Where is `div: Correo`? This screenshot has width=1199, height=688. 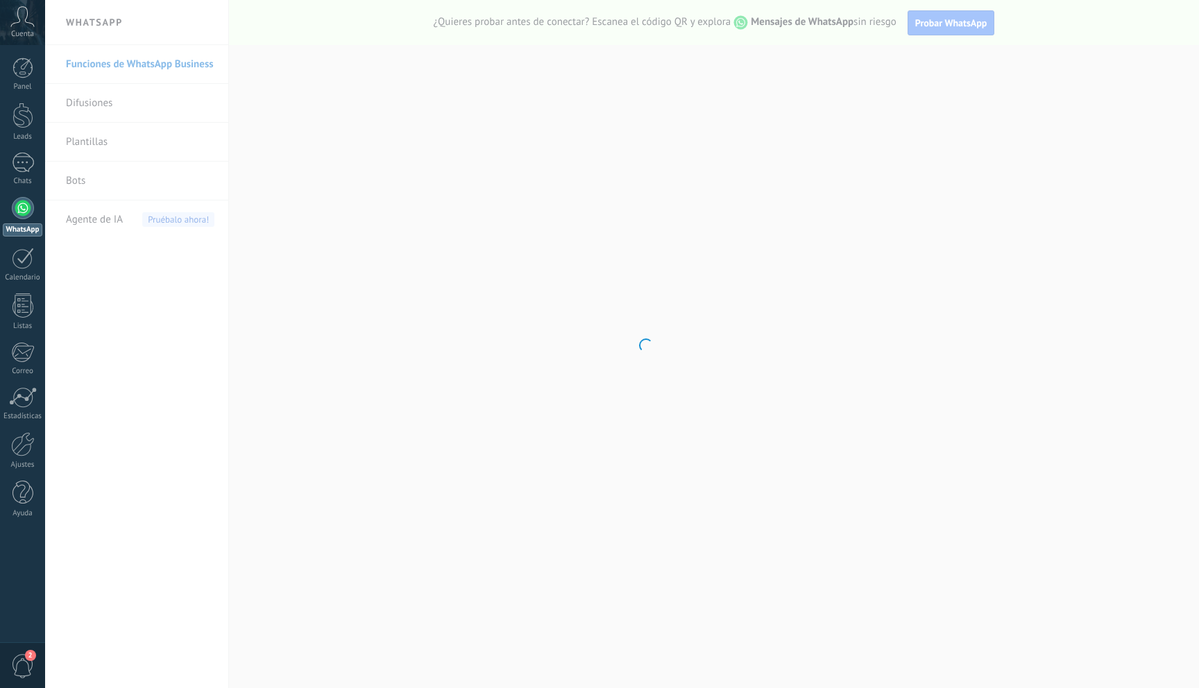 div: Correo is located at coordinates (23, 371).